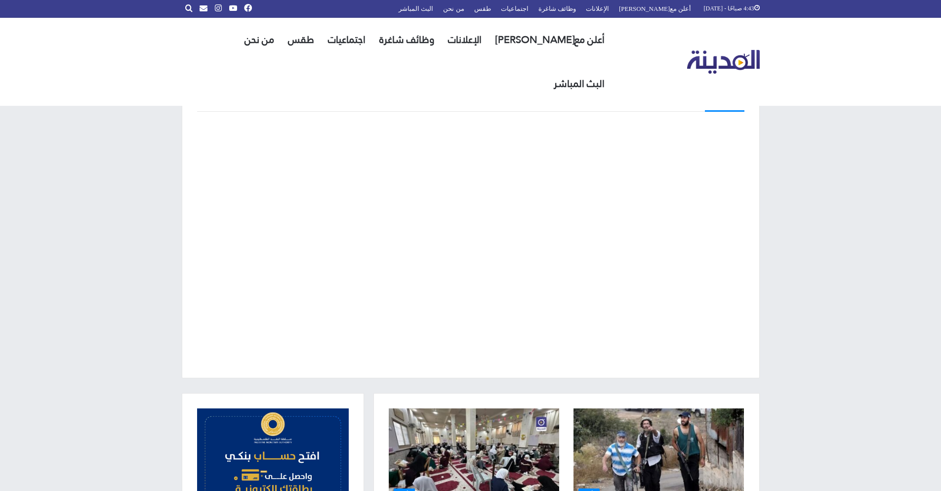  What do you see at coordinates (723, 62) in the screenshot?
I see `img: تلفزيون المدينة` at bounding box center [723, 62].